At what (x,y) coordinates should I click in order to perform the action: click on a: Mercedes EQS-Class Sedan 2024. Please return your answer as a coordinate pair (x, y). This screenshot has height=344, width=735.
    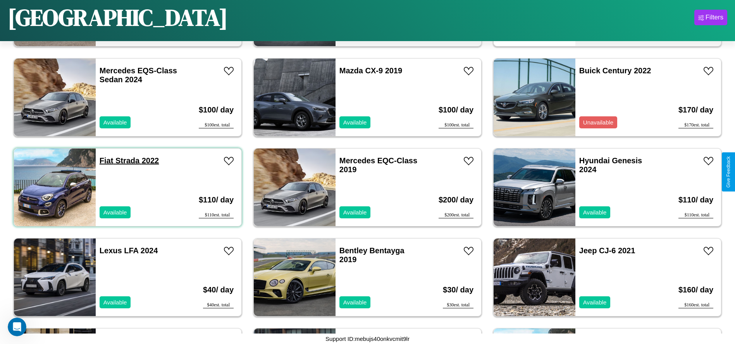
    Looking at the image, I should click on (138, 75).